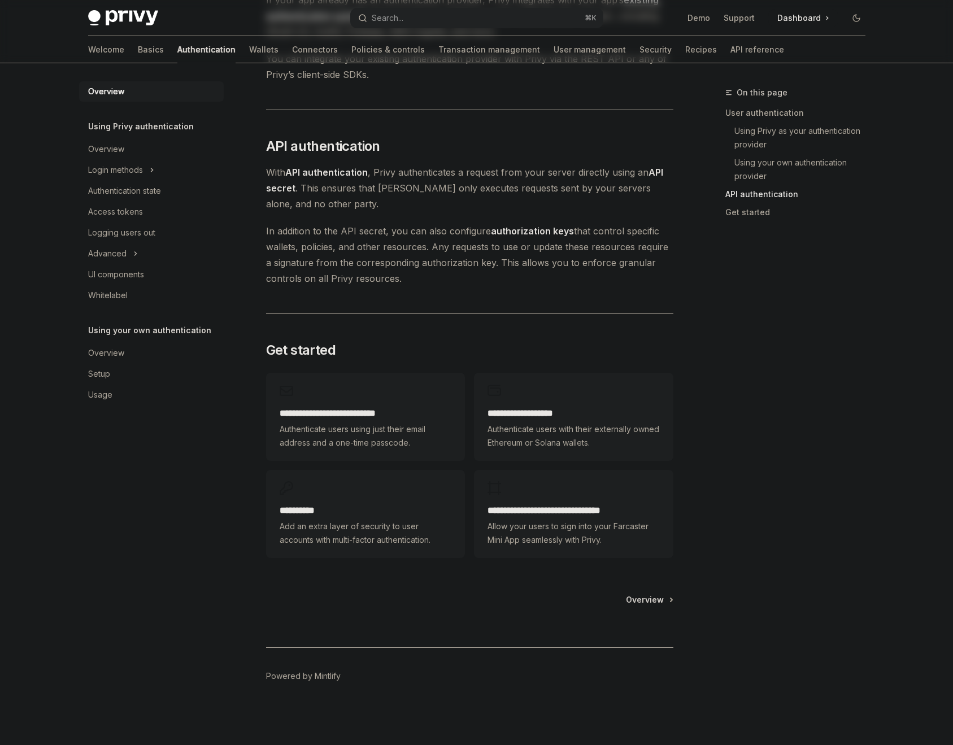  Describe the element at coordinates (99, 374) in the screenshot. I see `div: Setup` at that location.